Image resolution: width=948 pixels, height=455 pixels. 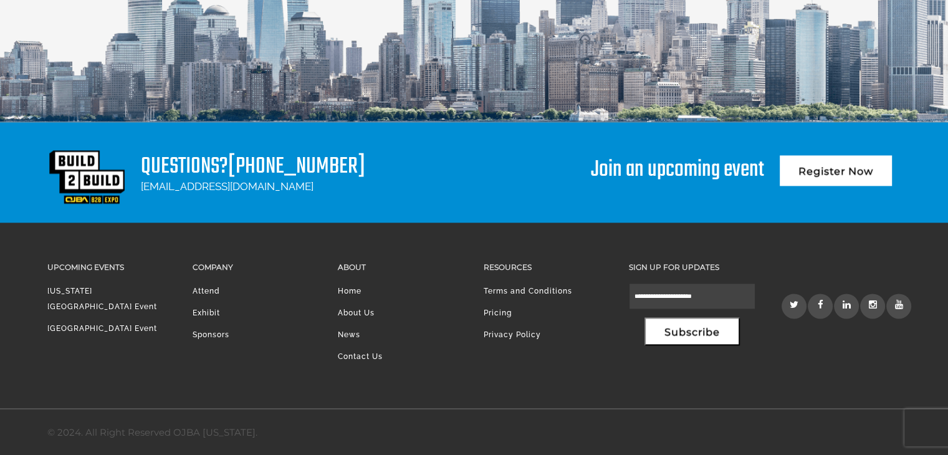 I want to click on button: Subscribe, so click(x=692, y=331).